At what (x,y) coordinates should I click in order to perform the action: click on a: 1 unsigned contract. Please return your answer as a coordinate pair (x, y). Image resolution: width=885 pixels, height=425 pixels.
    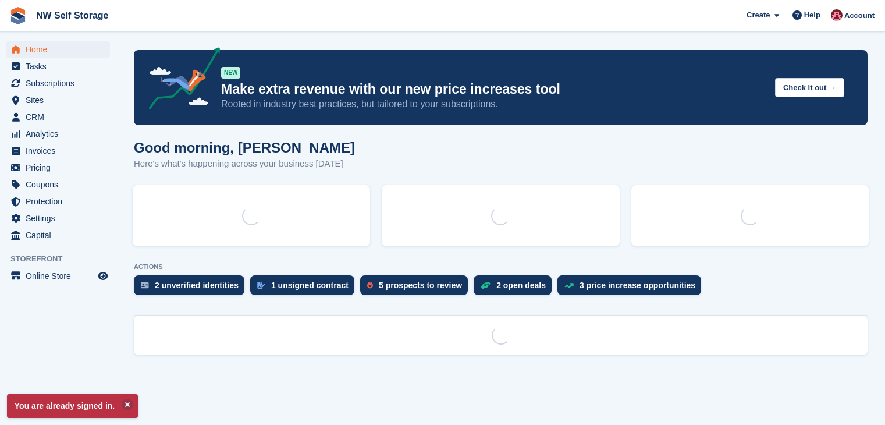
    Looking at the image, I should click on (305, 288).